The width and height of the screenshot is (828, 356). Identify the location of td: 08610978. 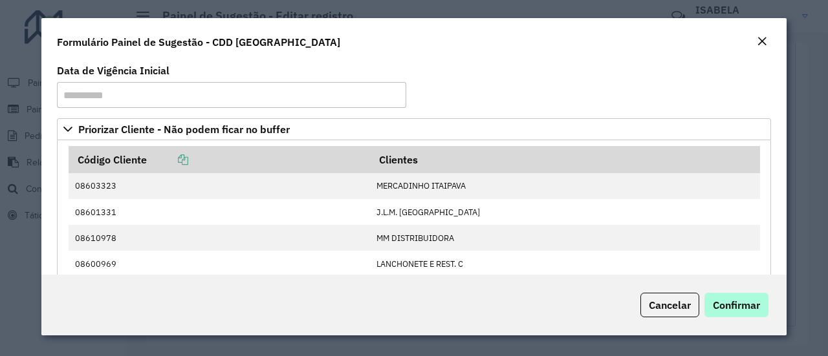
(219, 238).